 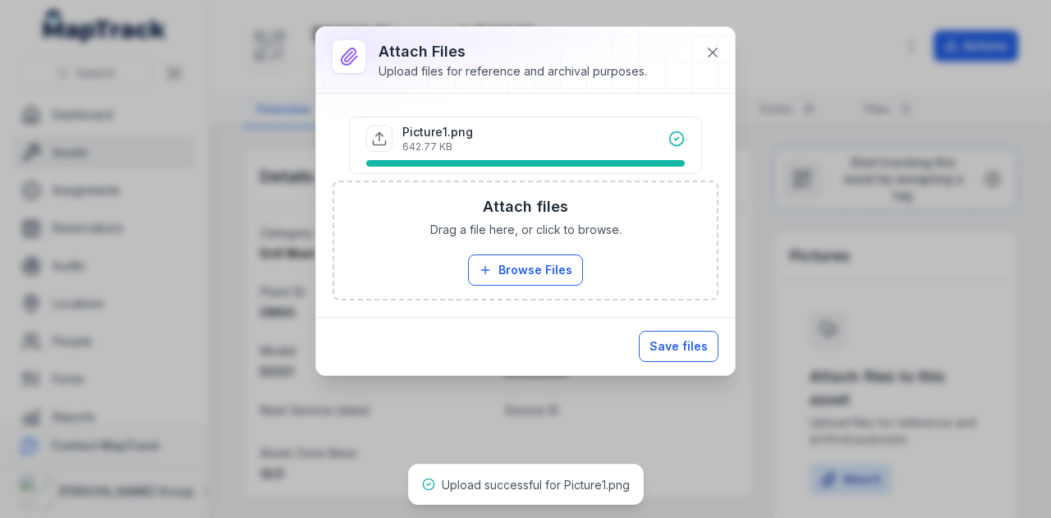 What do you see at coordinates (512, 52) in the screenshot?
I see `h3: Attach Files` at bounding box center [512, 52].